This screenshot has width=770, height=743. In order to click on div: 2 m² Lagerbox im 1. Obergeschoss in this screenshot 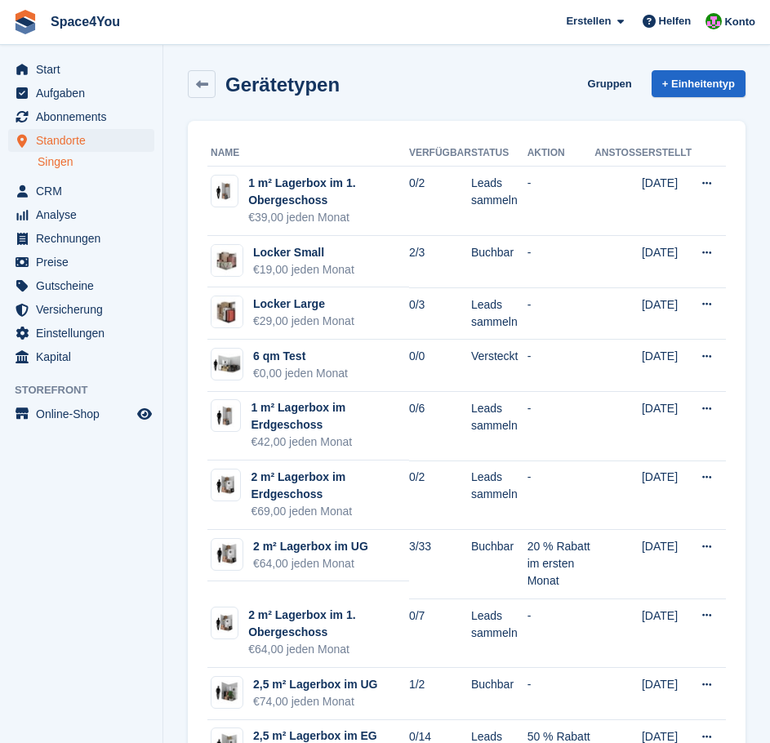, I will do `click(328, 624)`.